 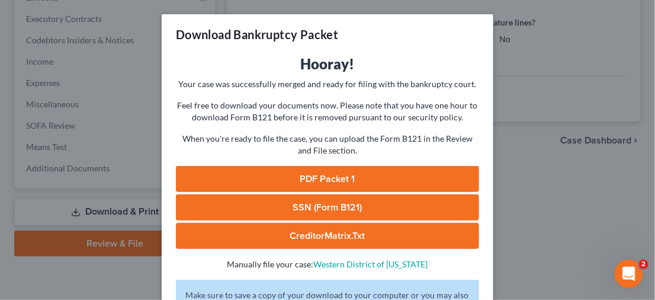 I want to click on a: SSN (Form B121), so click(x=328, y=207).